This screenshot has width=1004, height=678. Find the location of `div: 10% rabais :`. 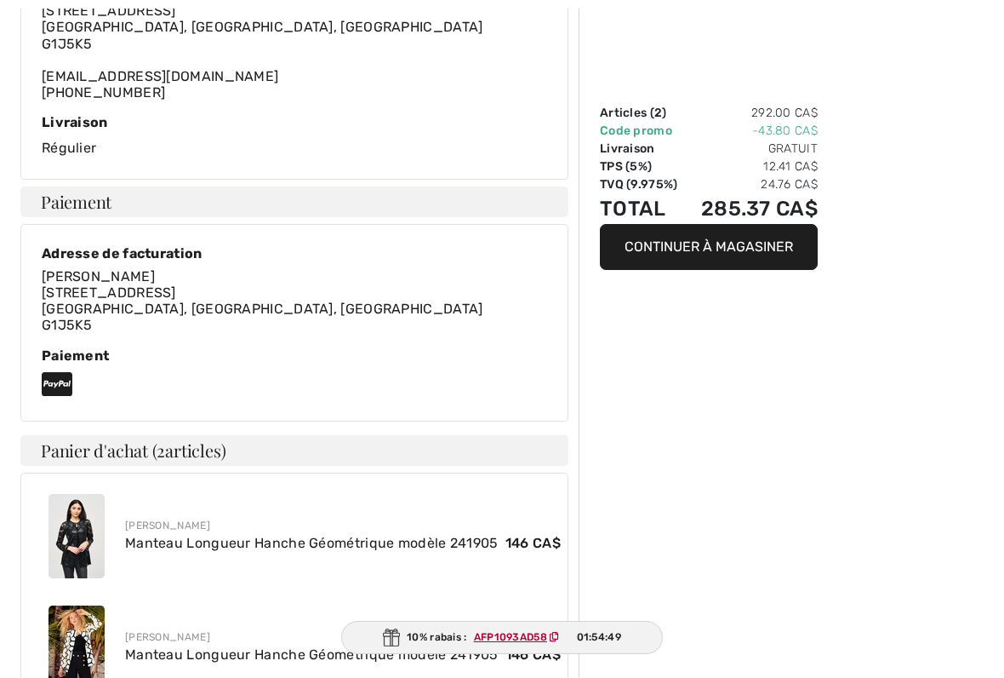

div: 10% rabais : is located at coordinates (502, 637).